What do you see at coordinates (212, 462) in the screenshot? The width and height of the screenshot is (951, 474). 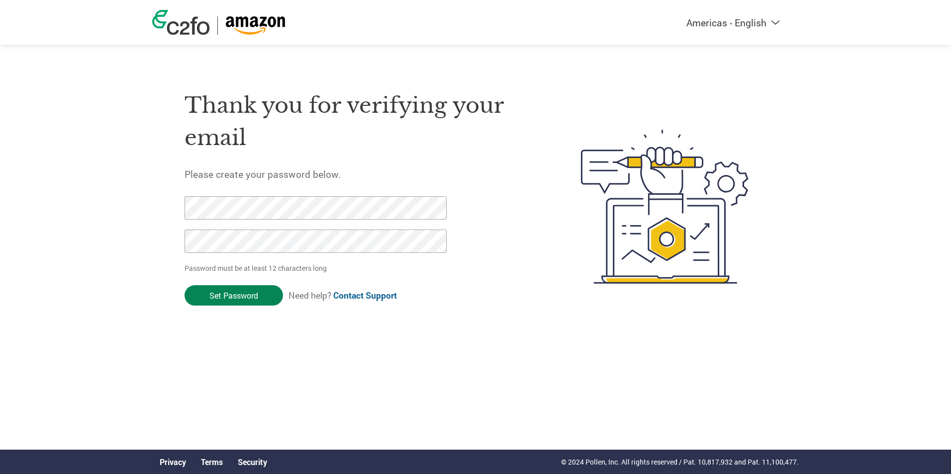 I see `a: Terms` at bounding box center [212, 462].